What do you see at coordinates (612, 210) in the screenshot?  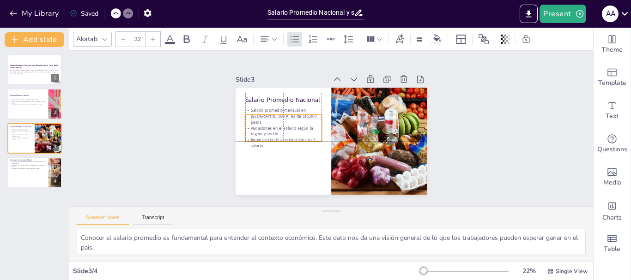 I see `div: Add charts and graphs` at bounding box center [612, 210].